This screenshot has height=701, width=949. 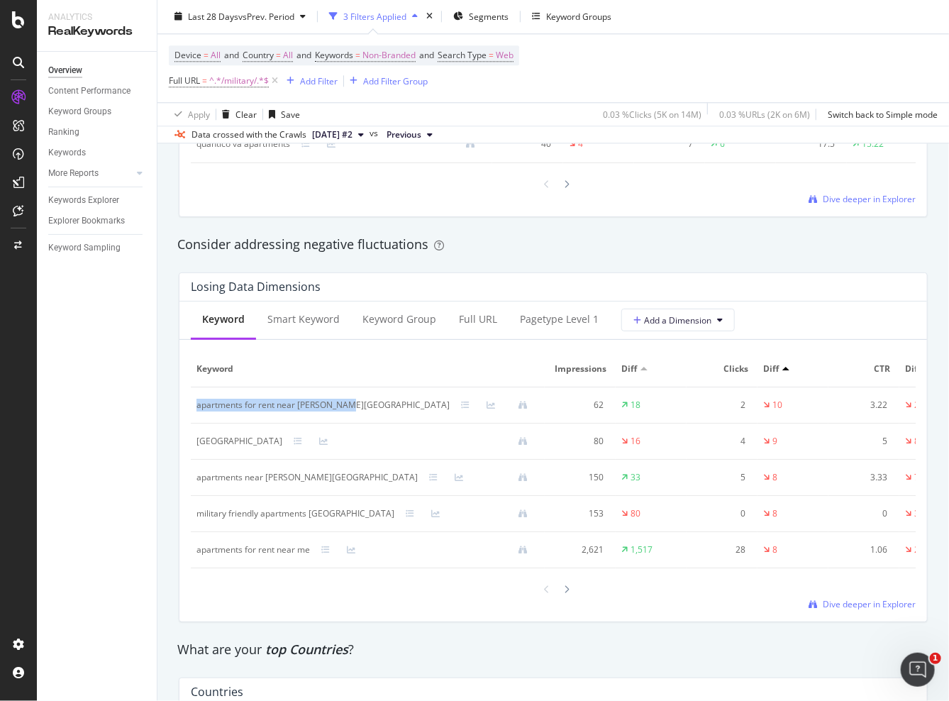 I want to click on div: Apply, so click(x=199, y=114).